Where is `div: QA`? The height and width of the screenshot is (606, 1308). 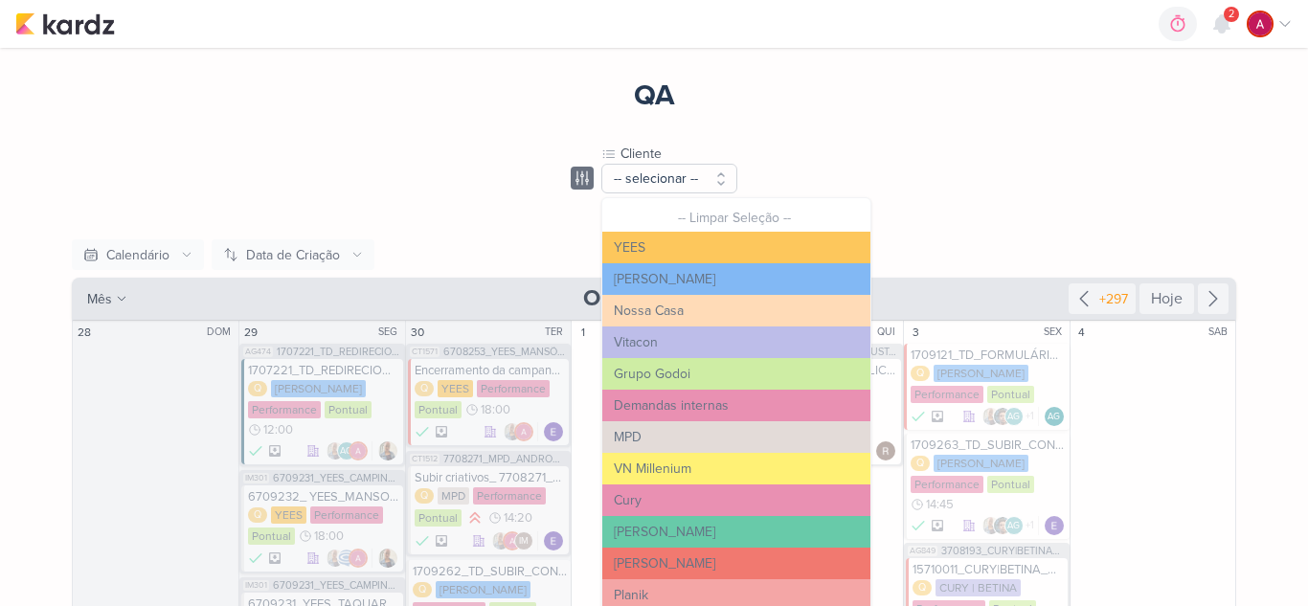
div: QA is located at coordinates (654, 96).